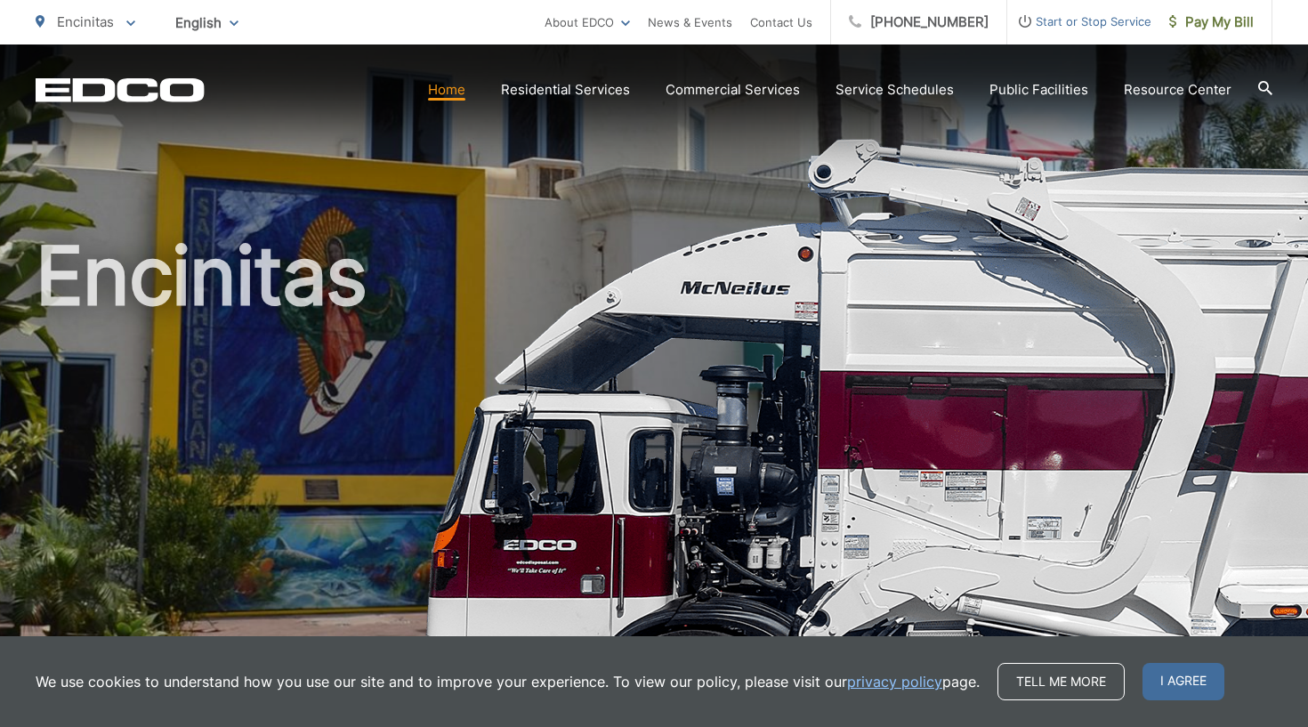  What do you see at coordinates (1038, 90) in the screenshot?
I see `a: Public Facilities` at bounding box center [1038, 90].